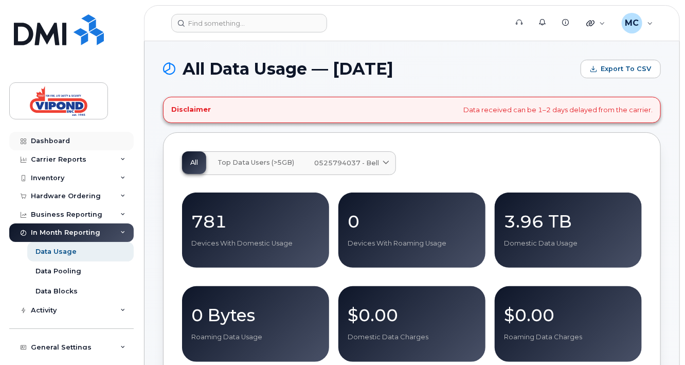  I want to click on p: Roaming Data Usage, so click(256, 337).